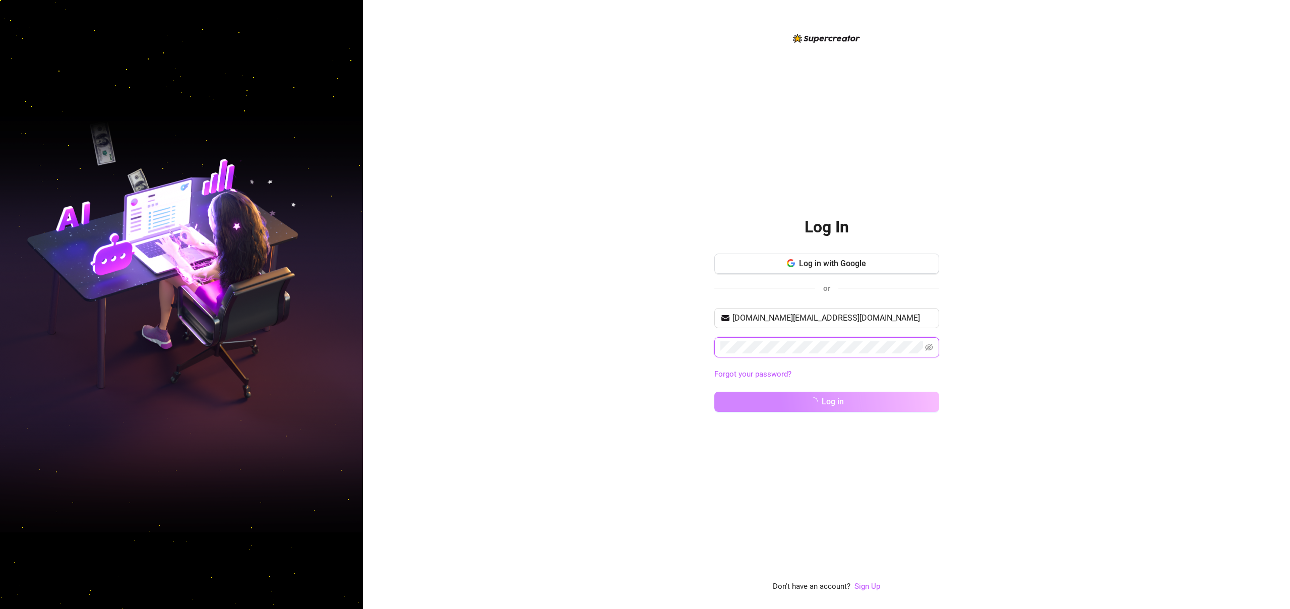 The image size is (1290, 609). I want to click on span: loading, so click(813, 401).